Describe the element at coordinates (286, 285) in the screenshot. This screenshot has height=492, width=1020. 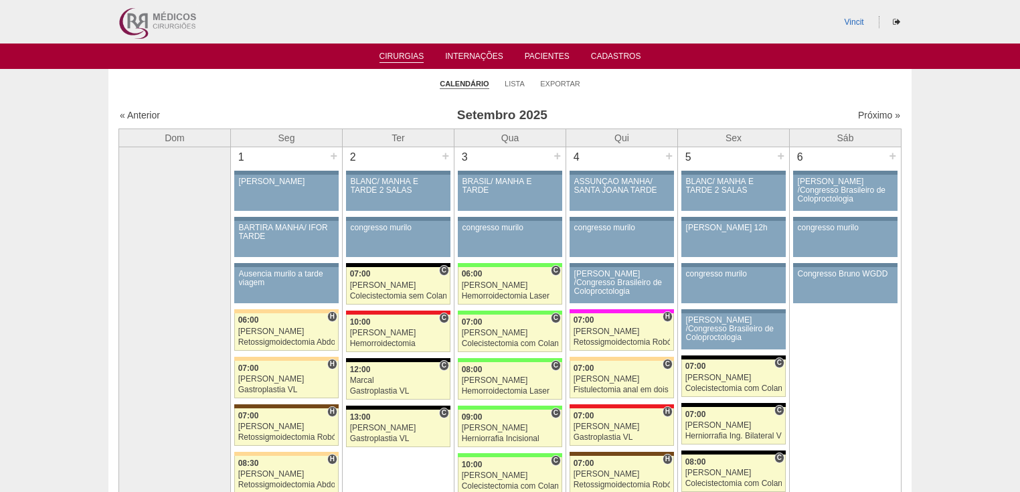
I see `a: Ausencia murilo a tarde viagem` at that location.